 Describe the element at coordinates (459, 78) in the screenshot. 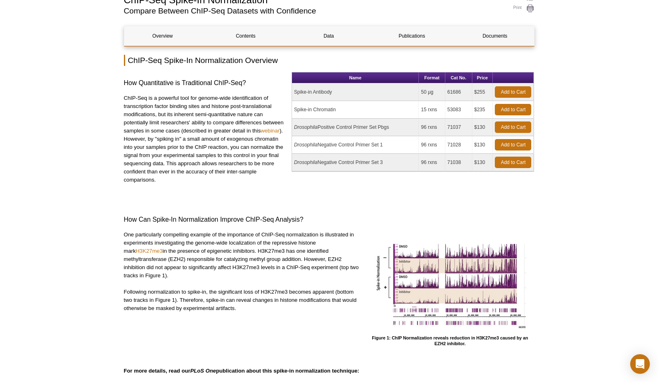

I see `th: Cat No.` at that location.